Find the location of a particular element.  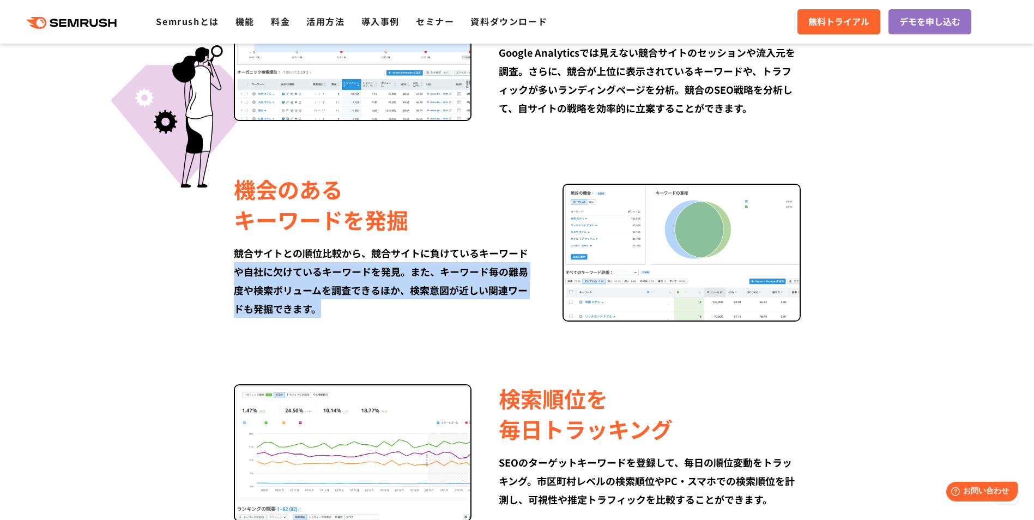

a: 機能 is located at coordinates (245, 21).